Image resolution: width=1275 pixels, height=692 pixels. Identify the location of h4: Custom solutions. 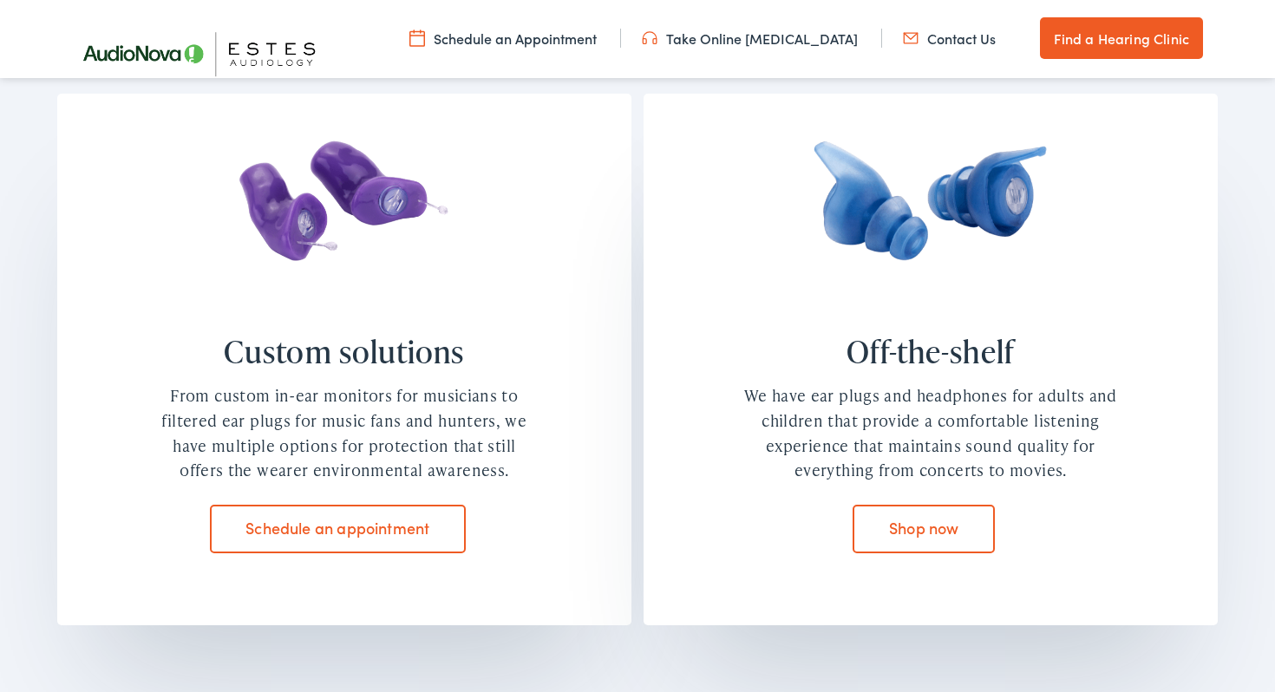
(344, 351).